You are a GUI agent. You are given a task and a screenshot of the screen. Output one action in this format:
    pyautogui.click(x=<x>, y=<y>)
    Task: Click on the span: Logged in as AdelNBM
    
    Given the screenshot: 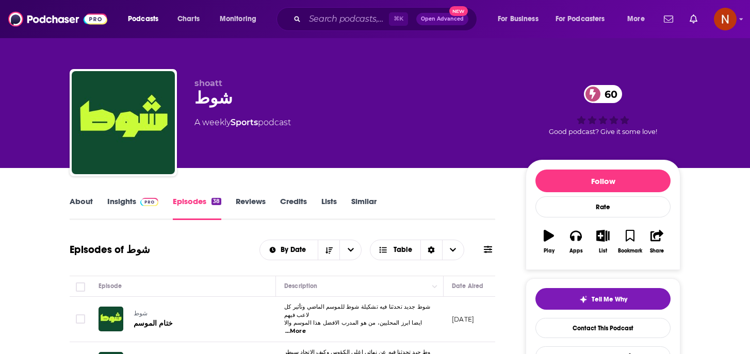 What is the action you would take?
    pyautogui.click(x=725, y=19)
    